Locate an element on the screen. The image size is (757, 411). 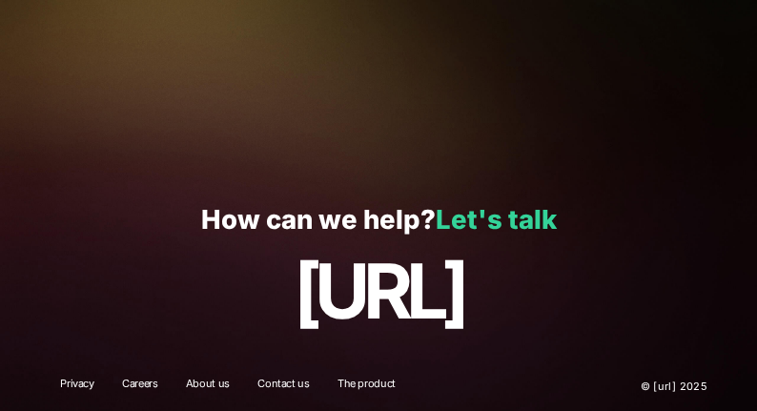
a: Let's talk is located at coordinates (496, 219).